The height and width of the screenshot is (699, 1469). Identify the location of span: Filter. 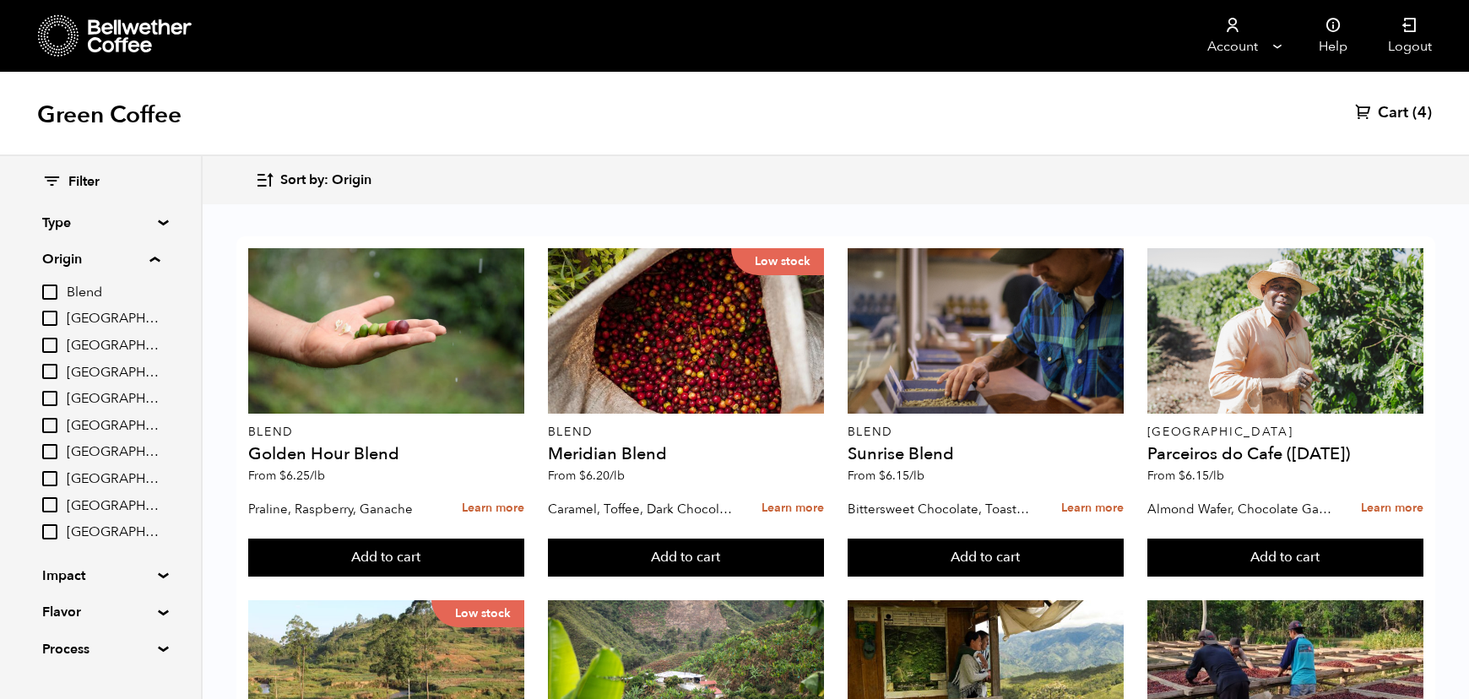
(84, 182).